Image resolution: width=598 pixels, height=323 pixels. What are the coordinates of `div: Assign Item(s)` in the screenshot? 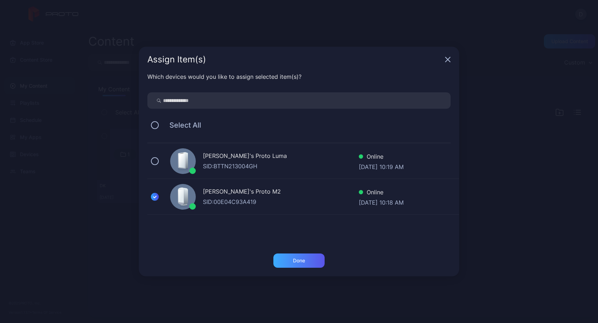 It's located at (295, 59).